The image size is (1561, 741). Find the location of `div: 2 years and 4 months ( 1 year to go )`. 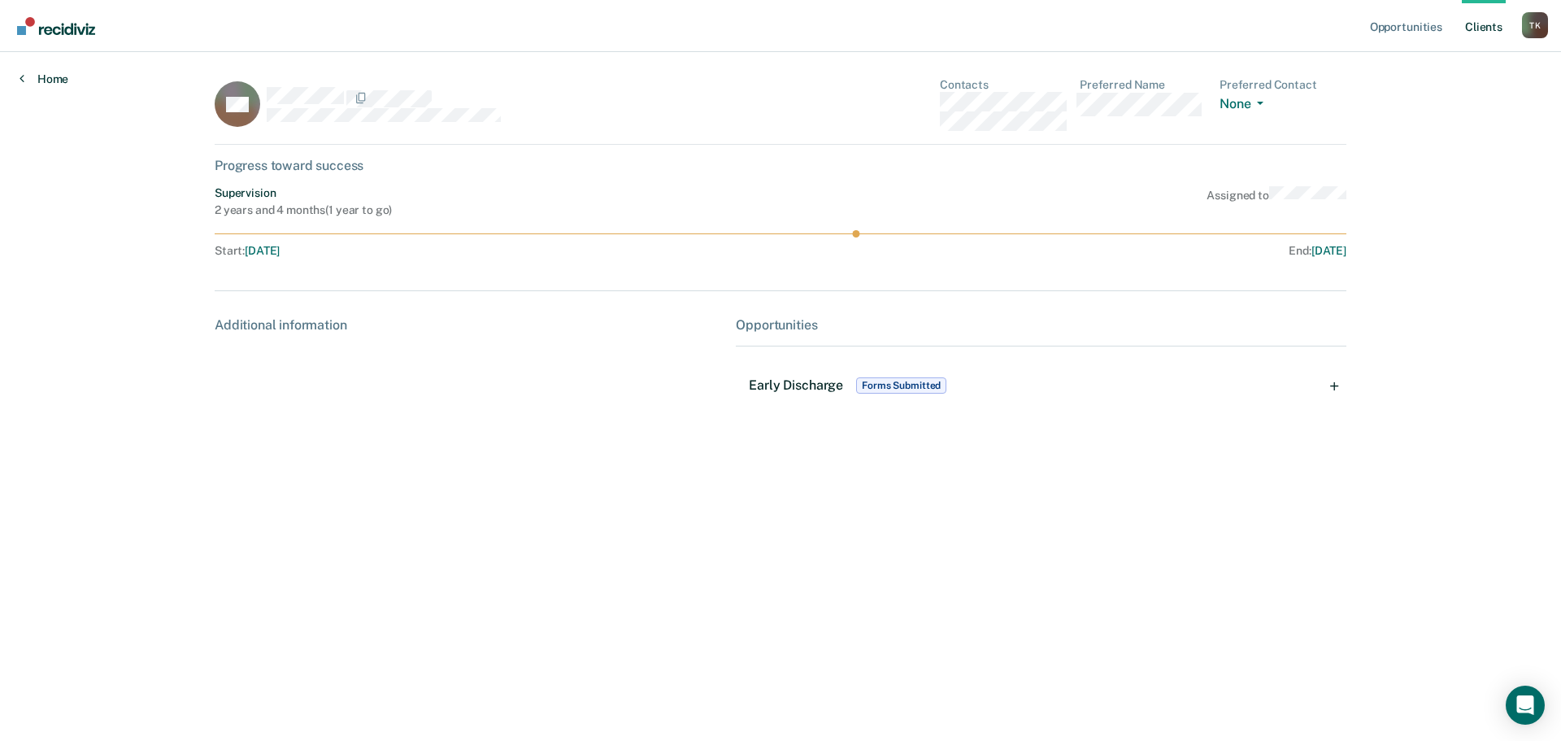

div: 2 years and 4 months ( 1 year to go ) is located at coordinates (303, 210).